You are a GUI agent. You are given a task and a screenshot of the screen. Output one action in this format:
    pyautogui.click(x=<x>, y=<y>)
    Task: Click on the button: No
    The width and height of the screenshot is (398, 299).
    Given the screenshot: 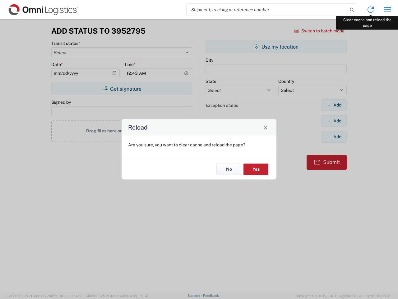 What is the action you would take?
    pyautogui.click(x=229, y=169)
    